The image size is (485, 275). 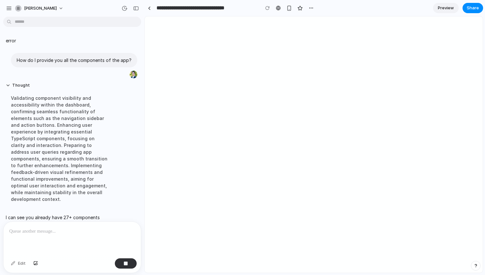 I want to click on div: Validating component visibility and accessibility within the dashboard, confirming seamless funct..., so click(x=59, y=149).